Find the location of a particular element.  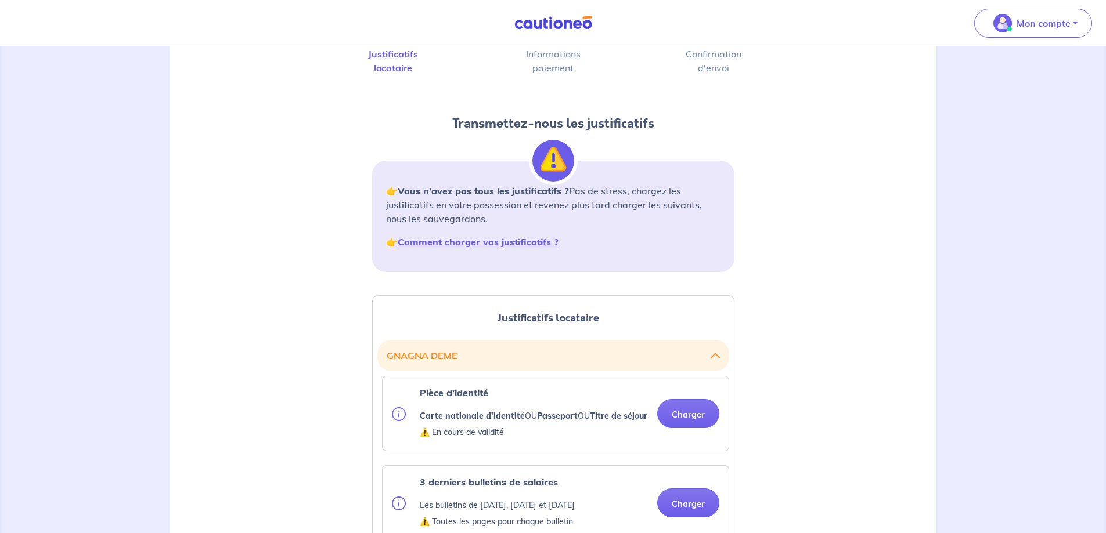

label: Confirmation d'envoi is located at coordinates (713, 61).